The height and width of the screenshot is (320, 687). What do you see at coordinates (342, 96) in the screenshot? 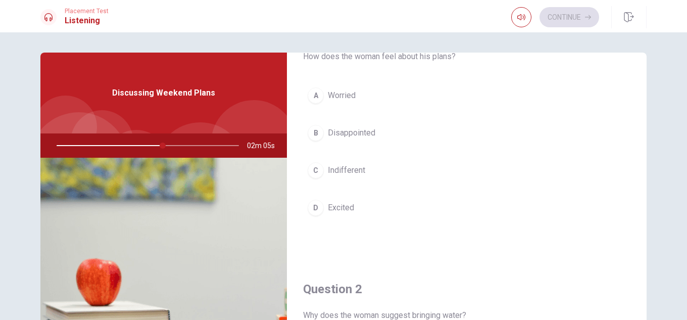
I see `span: Worried` at bounding box center [342, 96].